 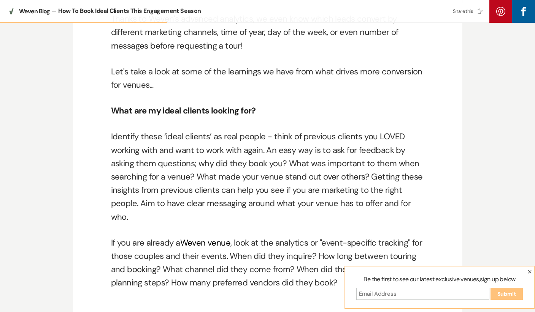 I want to click on div: Share this, so click(x=469, y=11).